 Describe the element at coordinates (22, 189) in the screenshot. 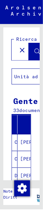

I see `img: Modifica consenso` at that location.